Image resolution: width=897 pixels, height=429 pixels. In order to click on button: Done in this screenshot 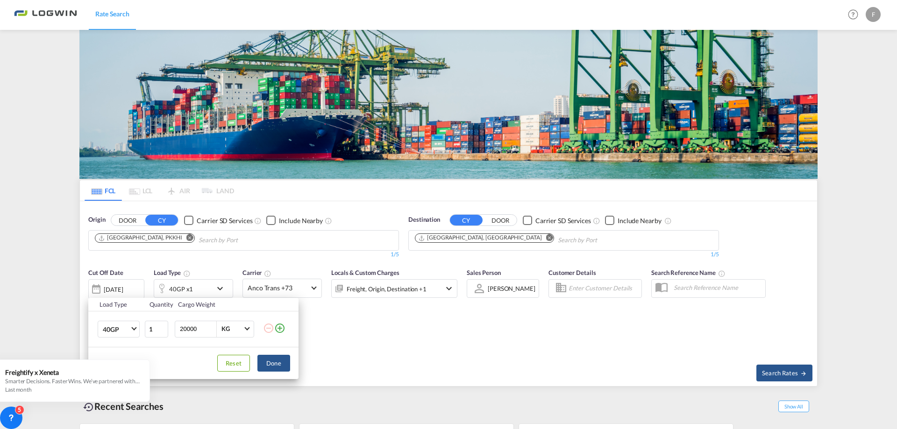, I will do `click(274, 363)`.